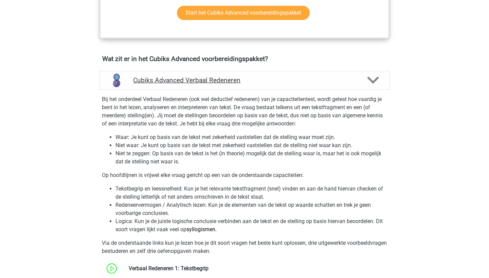 The height and width of the screenshot is (278, 489). Describe the element at coordinates (243, 13) in the screenshot. I see `a: Start het Cubiks Advanced voorbereidingspakket` at that location.